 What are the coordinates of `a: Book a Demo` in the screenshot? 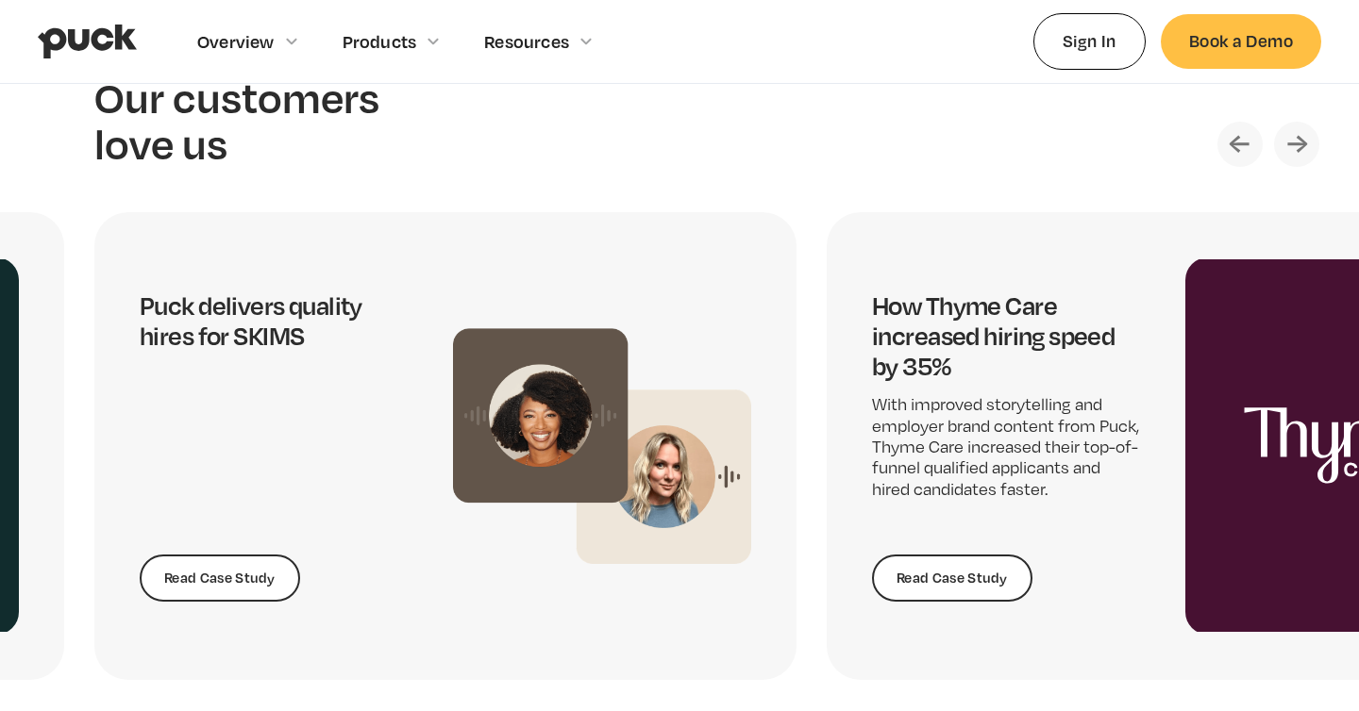 It's located at (1241, 41).